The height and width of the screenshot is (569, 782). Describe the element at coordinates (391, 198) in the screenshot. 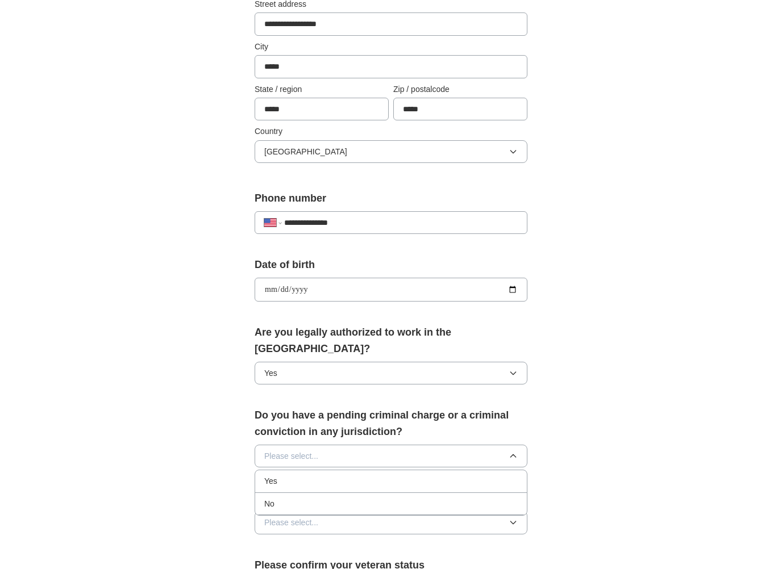

I see `label: Phone number` at that location.